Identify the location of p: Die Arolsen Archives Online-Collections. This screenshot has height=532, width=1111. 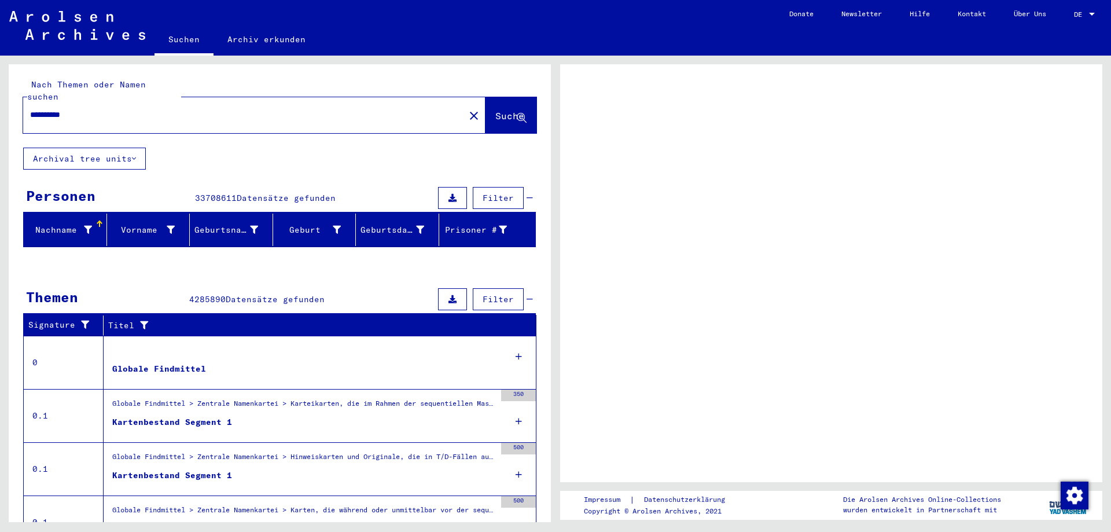
(922, 499).